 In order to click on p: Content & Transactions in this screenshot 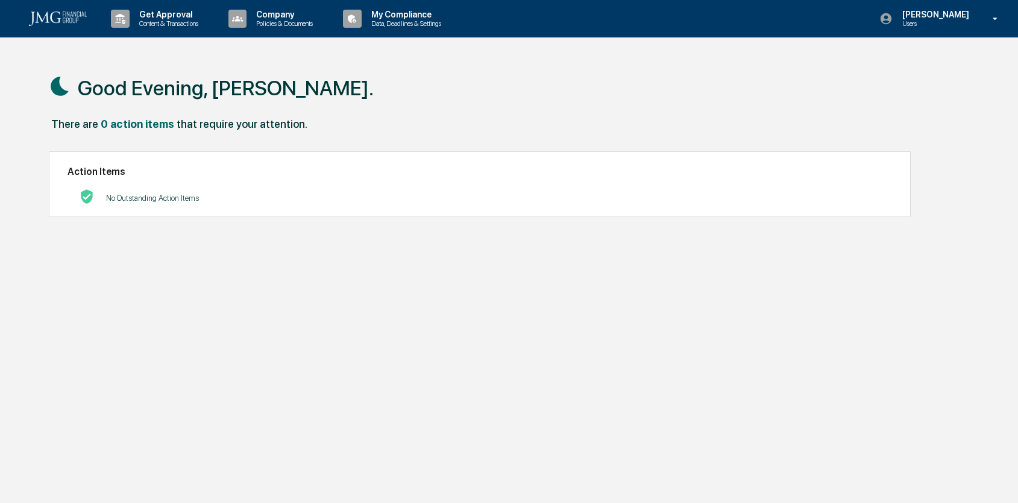, I will do `click(167, 24)`.